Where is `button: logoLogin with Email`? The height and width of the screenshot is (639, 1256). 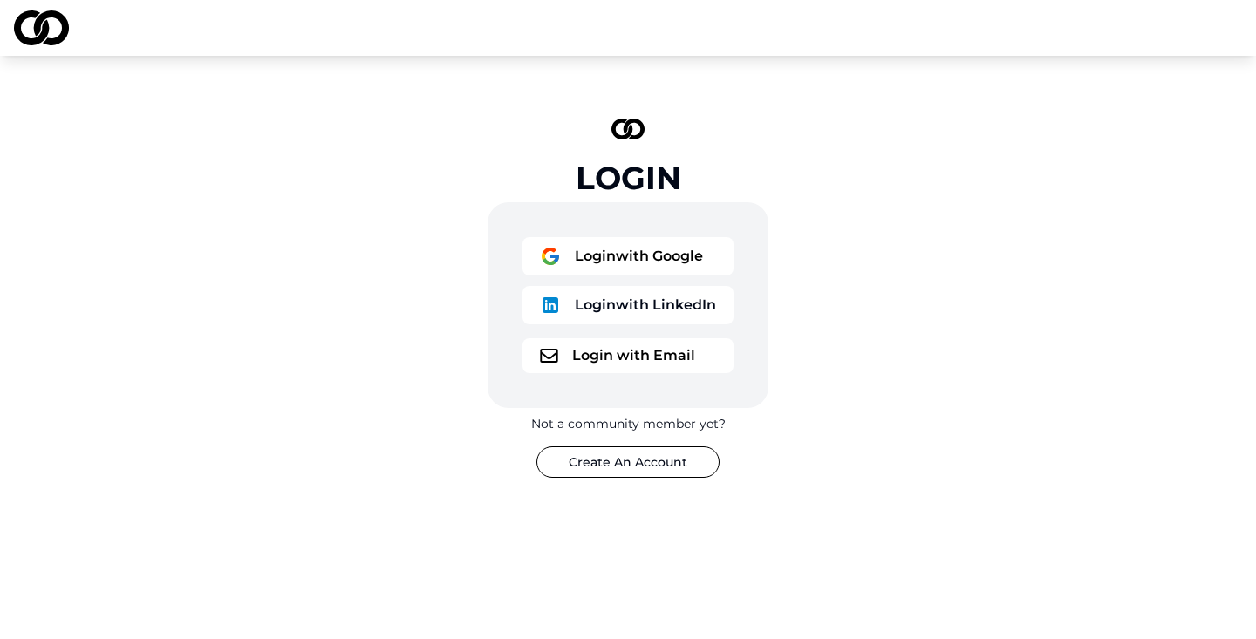
button: logoLogin with Email is located at coordinates (628, 356).